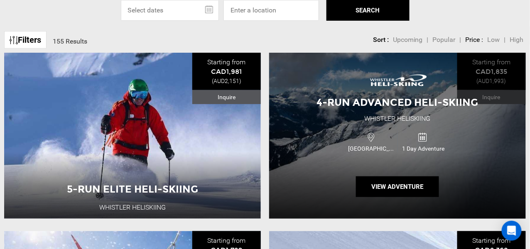  Describe the element at coordinates (444, 39) in the screenshot. I see `span: Popular` at that location.